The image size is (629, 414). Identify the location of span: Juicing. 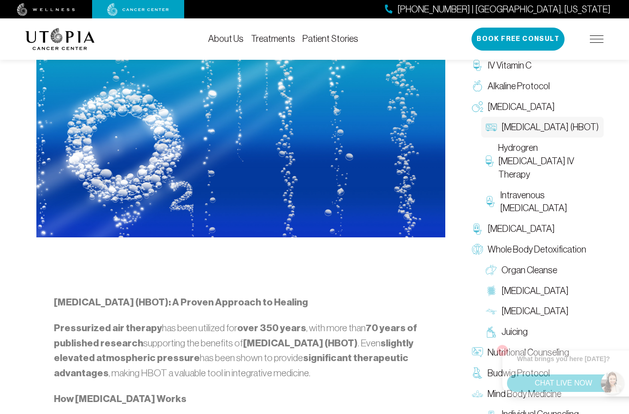
(514, 332).